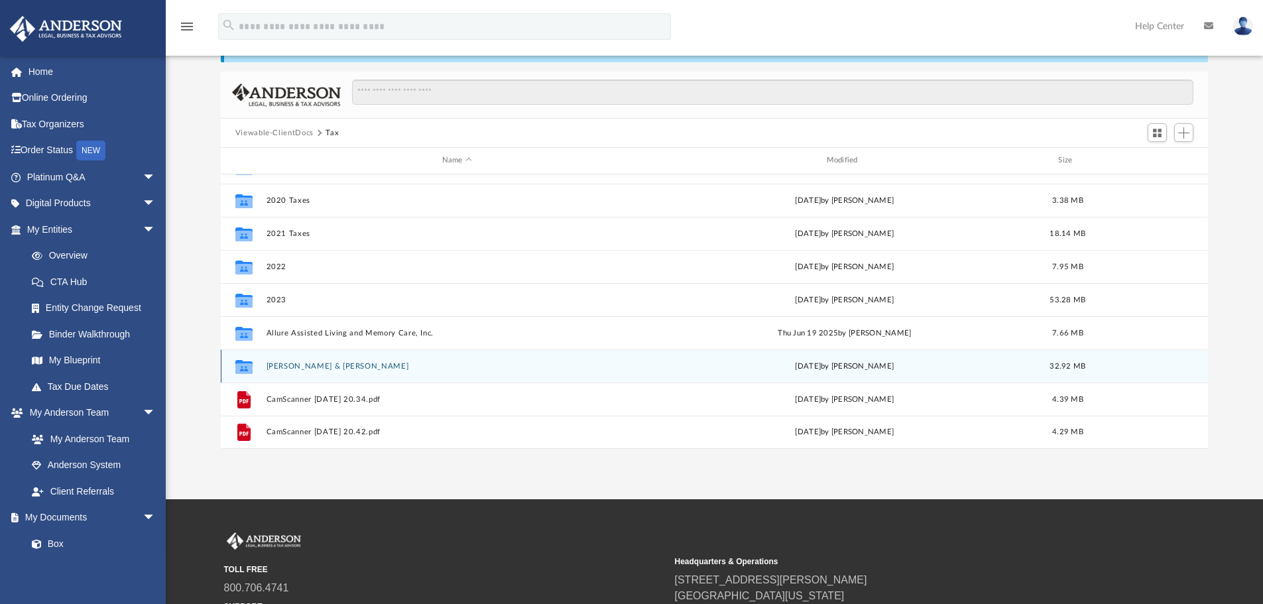 This screenshot has height=604, width=1263. What do you see at coordinates (445, 569) in the screenshot?
I see `small: TOLL FREE` at bounding box center [445, 569].